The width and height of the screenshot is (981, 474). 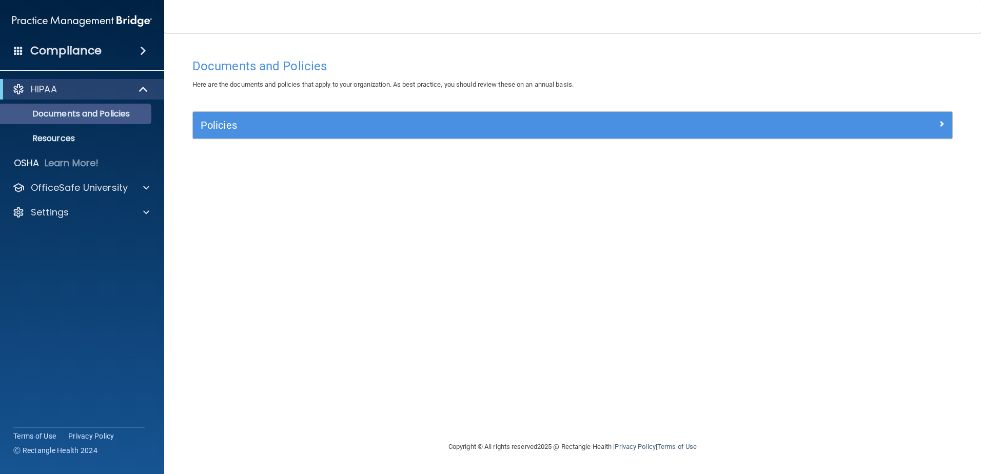 What do you see at coordinates (79, 188) in the screenshot?
I see `p: OfficeSafe University` at bounding box center [79, 188].